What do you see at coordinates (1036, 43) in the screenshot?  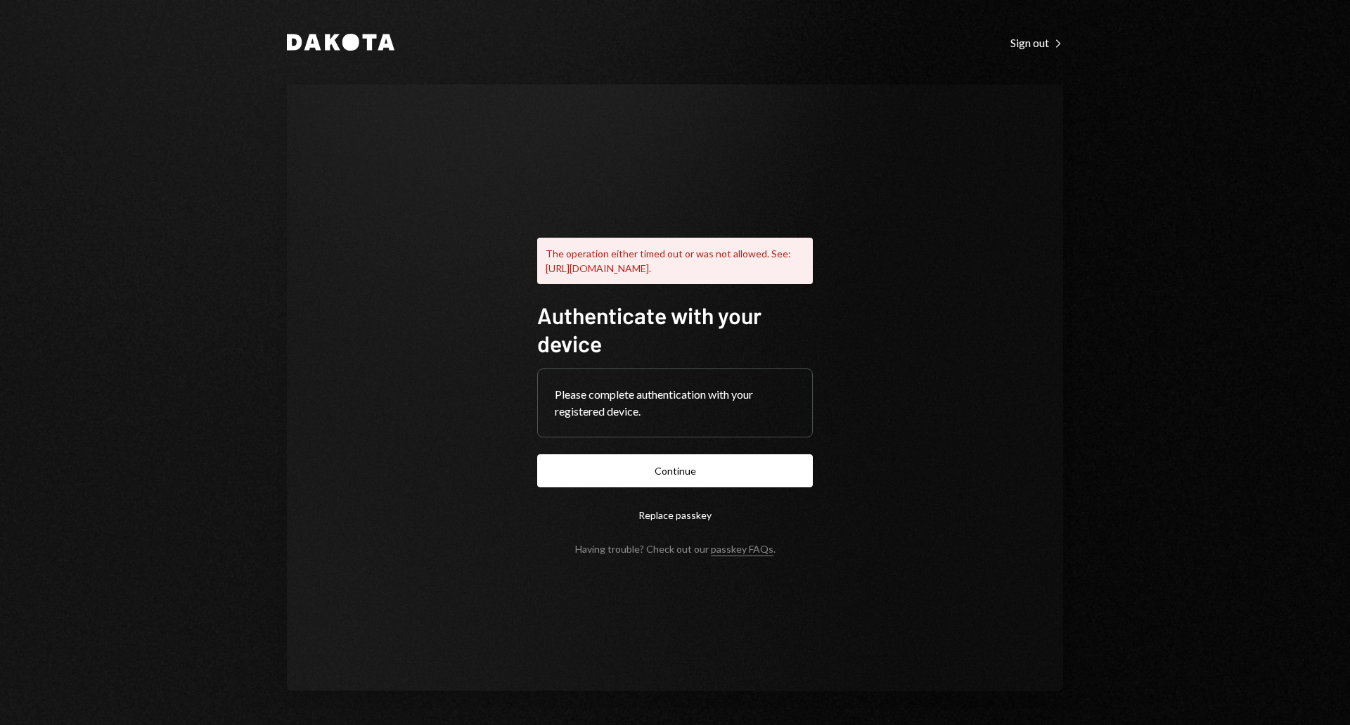 I see `div: Sign out` at bounding box center [1036, 43].